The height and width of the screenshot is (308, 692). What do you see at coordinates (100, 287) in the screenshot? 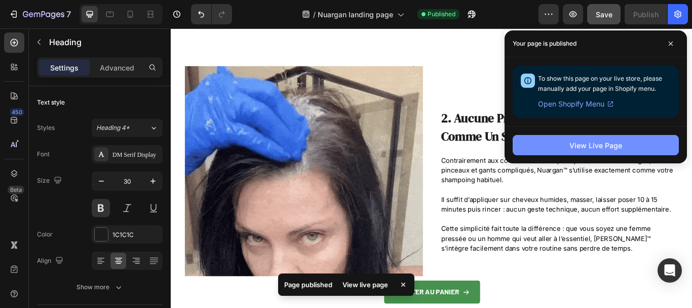
I see `div: Show more` at bounding box center [100, 287].